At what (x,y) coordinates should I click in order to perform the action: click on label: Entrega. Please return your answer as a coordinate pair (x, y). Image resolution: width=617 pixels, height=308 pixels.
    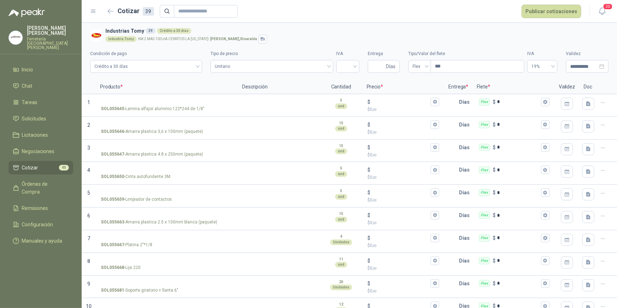
    Looking at the image, I should click on (384, 54).